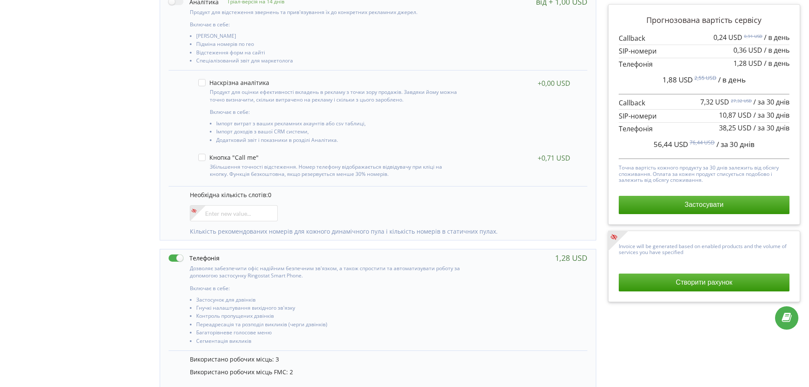 This screenshot has width=809, height=387. What do you see at coordinates (748, 50) in the screenshot?
I see `span: 0,36 USD` at bounding box center [748, 50].